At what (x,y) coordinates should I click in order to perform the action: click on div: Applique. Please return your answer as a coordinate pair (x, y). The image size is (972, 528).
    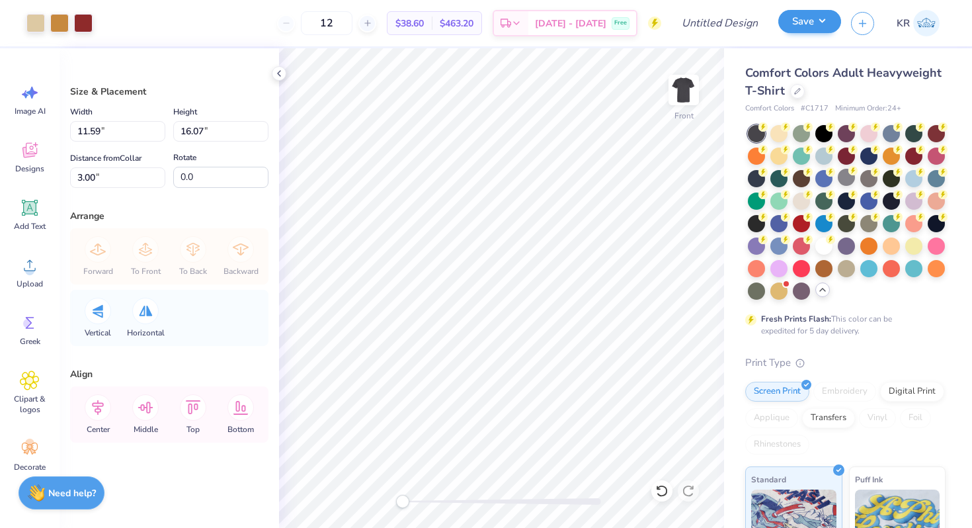
    Looking at the image, I should click on (772, 418).